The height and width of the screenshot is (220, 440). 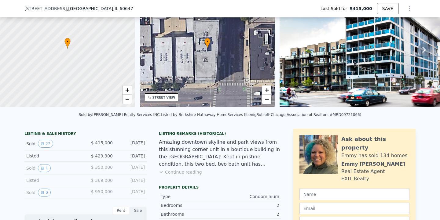 What do you see at coordinates (180, 172) in the screenshot?
I see `button: Continue reading` at bounding box center [180, 172].